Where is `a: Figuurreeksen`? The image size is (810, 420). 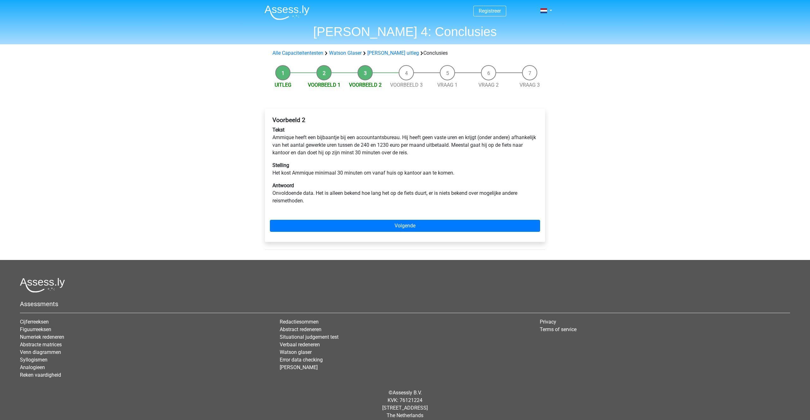
a: Figuurreeksen is located at coordinates (35, 329).